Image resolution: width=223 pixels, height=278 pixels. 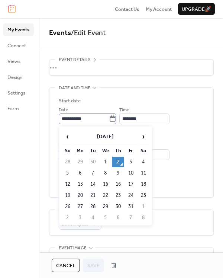 I want to click on span: Date, so click(x=63, y=110).